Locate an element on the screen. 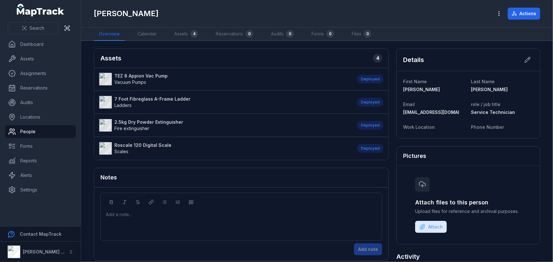  a: Assets is located at coordinates (40, 59).